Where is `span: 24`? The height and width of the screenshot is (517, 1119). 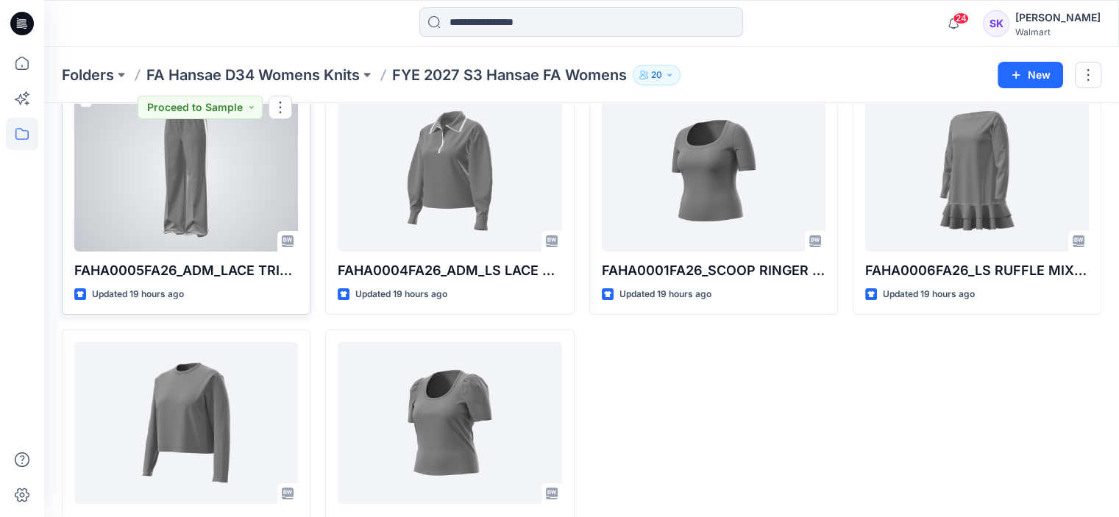 span: 24 is located at coordinates (961, 18).